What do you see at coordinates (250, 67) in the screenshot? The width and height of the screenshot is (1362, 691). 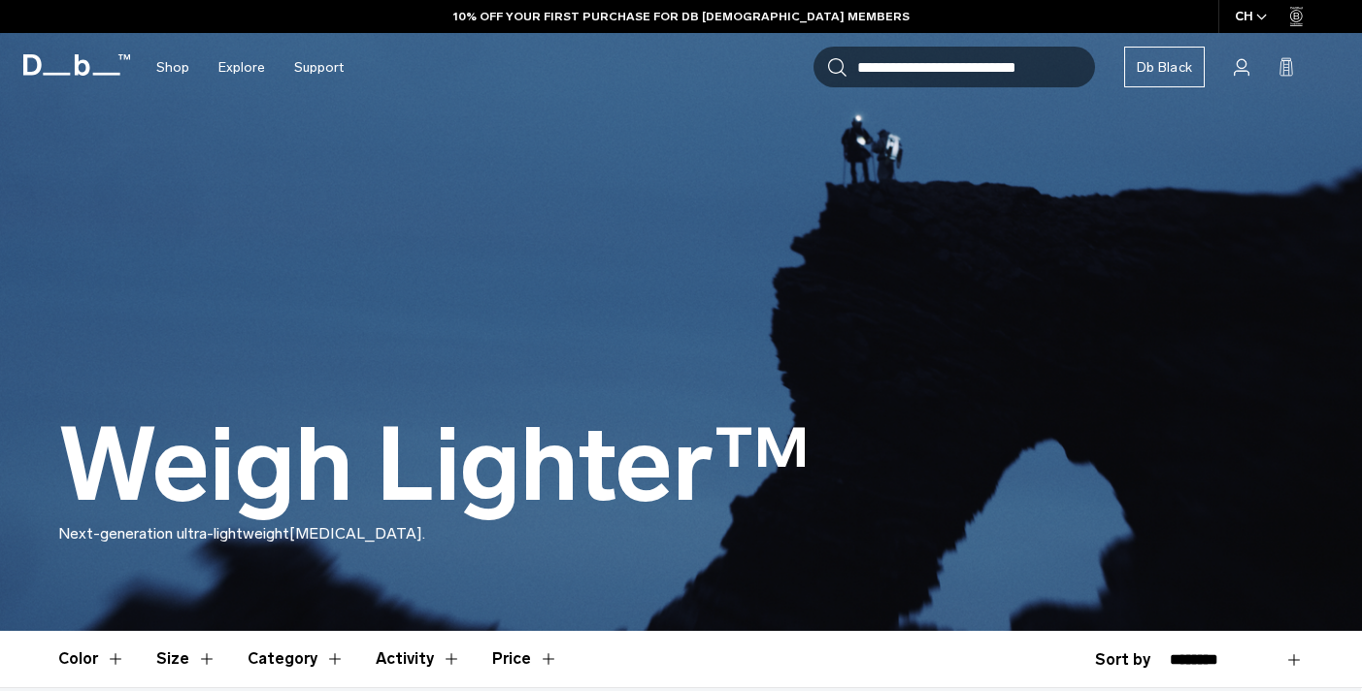 I see `nav: Main Navigation` at bounding box center [250, 67].